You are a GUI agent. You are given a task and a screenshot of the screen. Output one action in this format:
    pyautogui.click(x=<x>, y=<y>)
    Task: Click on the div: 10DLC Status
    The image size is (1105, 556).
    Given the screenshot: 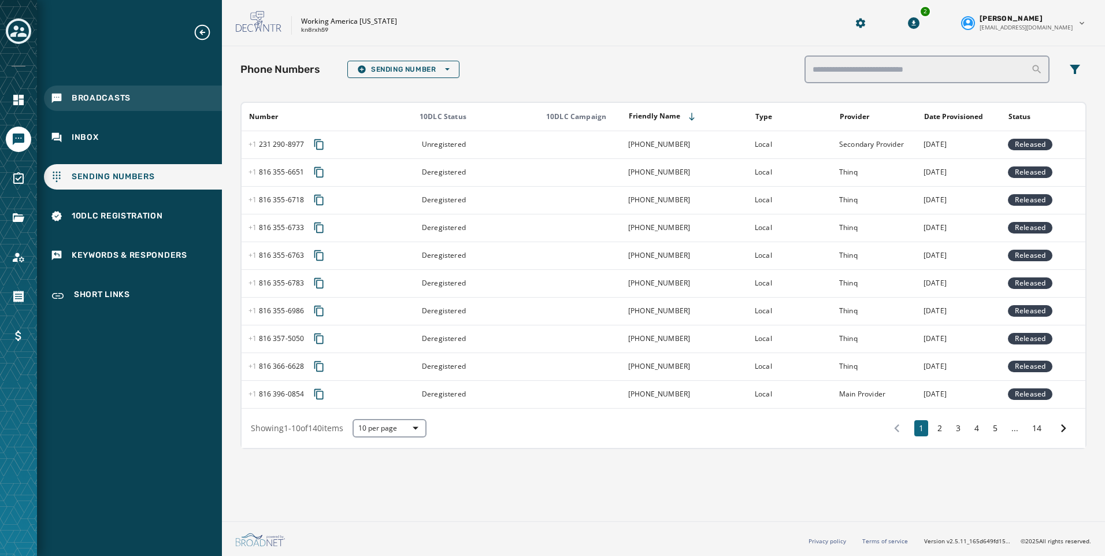 What is the action you would take?
    pyautogui.click(x=478, y=117)
    